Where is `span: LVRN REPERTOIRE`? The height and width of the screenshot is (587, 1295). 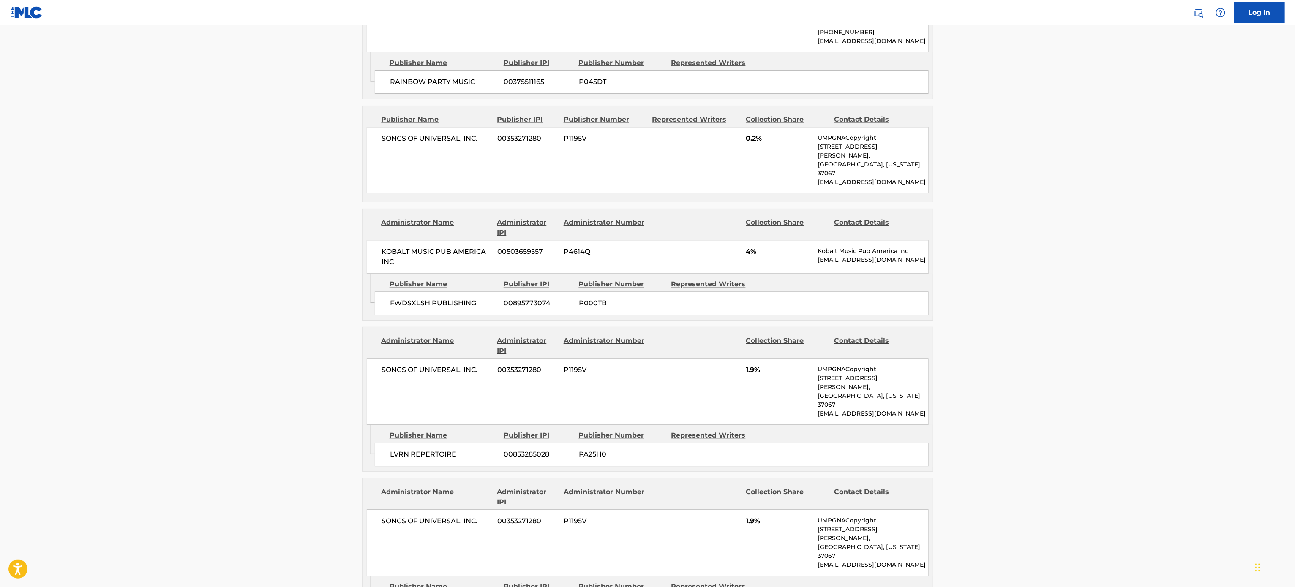 span: LVRN REPERTOIRE is located at coordinates (444, 455).